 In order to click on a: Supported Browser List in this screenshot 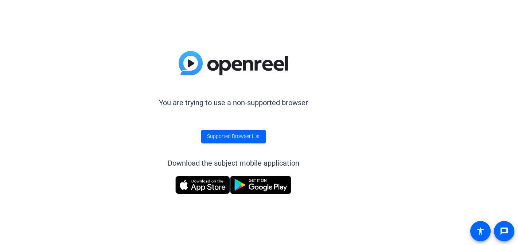, I will do `click(233, 137)`.